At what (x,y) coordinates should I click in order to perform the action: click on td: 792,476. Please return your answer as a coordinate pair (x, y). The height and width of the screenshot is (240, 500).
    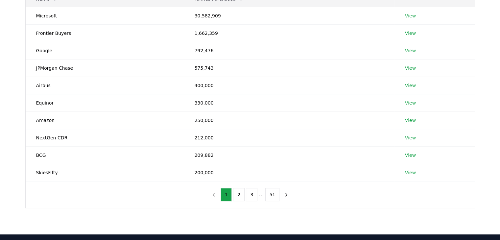
    Looking at the image, I should click on (289, 50).